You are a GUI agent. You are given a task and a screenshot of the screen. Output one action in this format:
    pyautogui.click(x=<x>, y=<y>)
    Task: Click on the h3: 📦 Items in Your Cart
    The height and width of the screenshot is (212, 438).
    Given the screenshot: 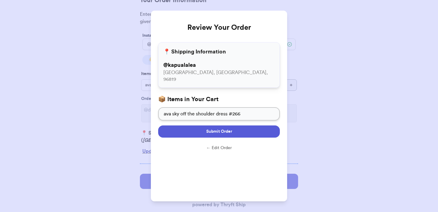 What is the action you would take?
    pyautogui.click(x=219, y=99)
    